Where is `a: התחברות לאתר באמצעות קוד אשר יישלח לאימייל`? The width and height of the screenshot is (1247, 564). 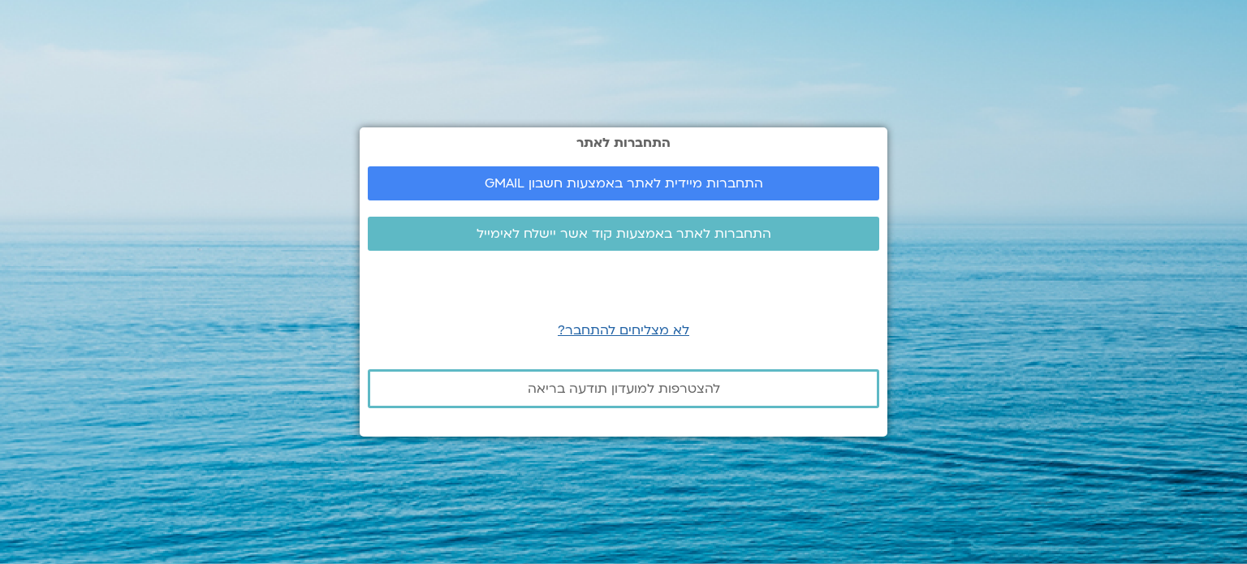
a: התחברות לאתר באמצעות קוד אשר יישלח לאימייל is located at coordinates (623, 234).